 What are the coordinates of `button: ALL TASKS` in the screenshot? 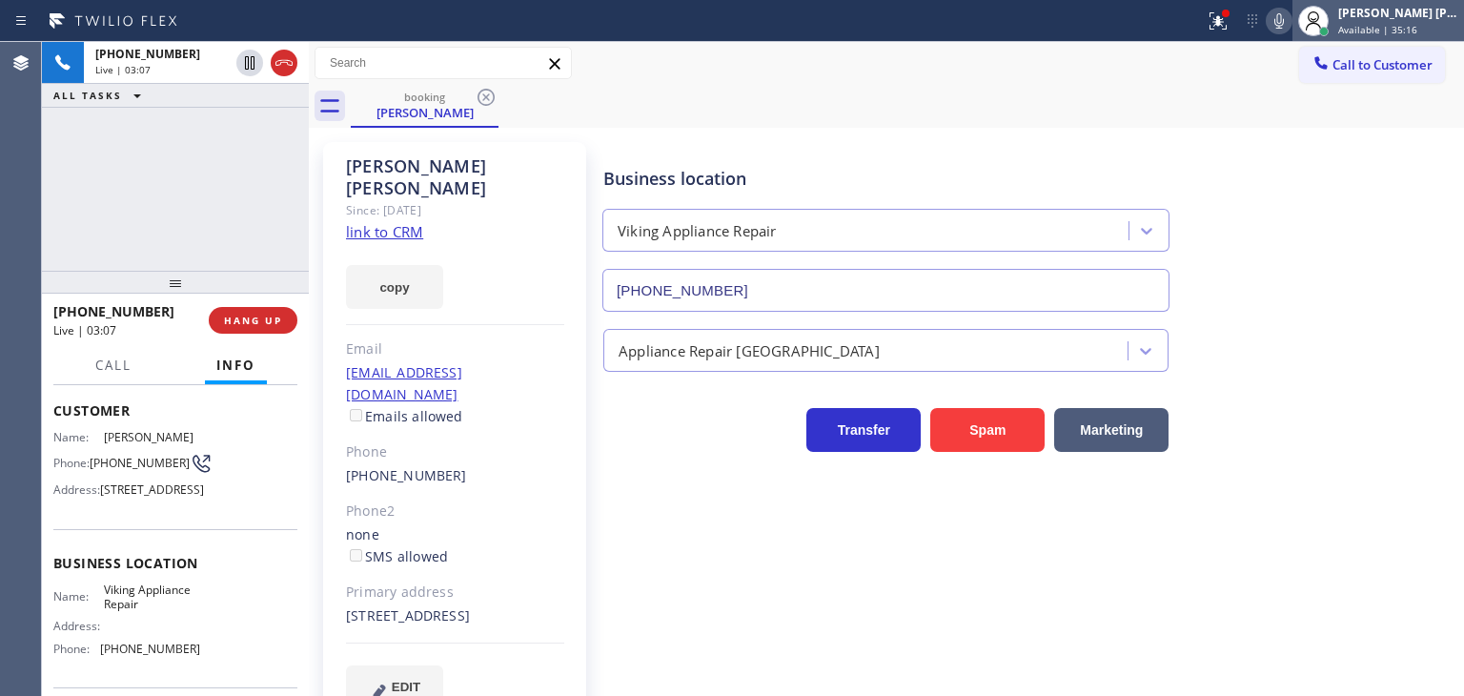 It's located at (101, 95).